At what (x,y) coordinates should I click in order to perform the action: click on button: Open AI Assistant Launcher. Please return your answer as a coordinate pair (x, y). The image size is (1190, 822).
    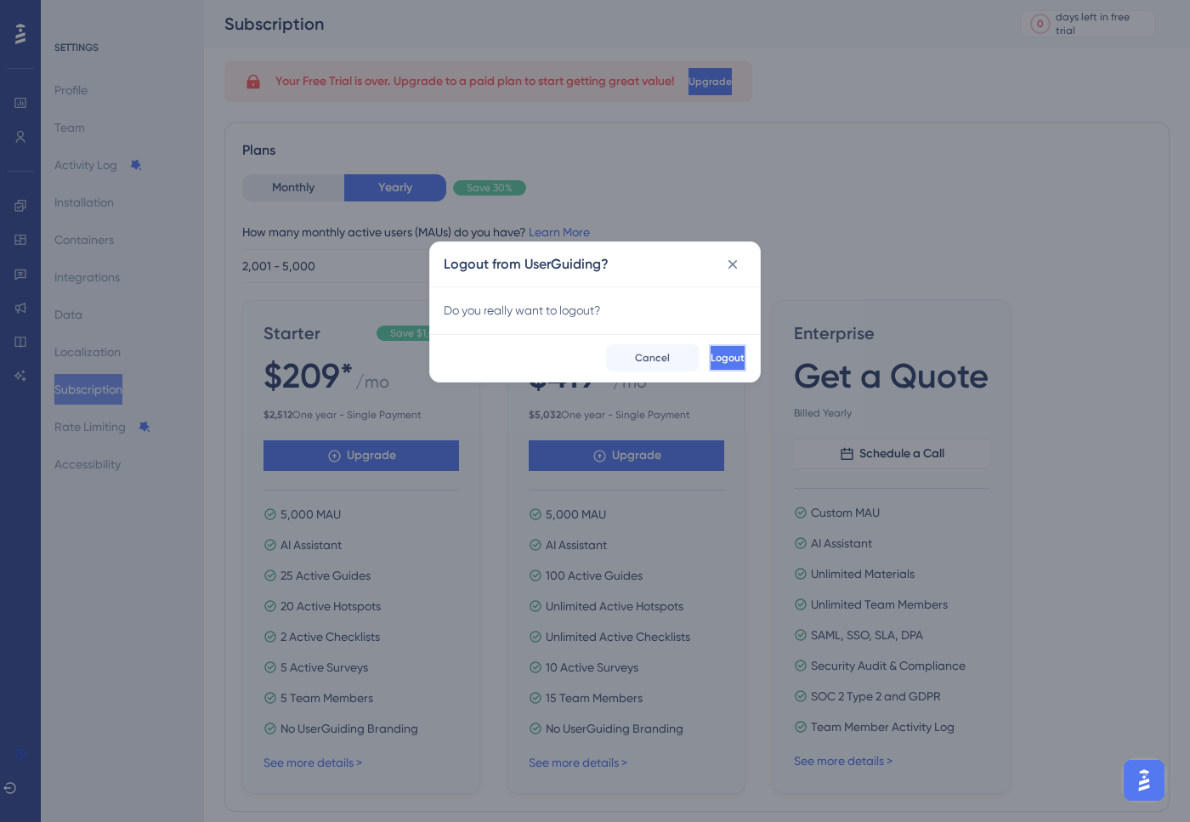
    Looking at the image, I should click on (25, 25).